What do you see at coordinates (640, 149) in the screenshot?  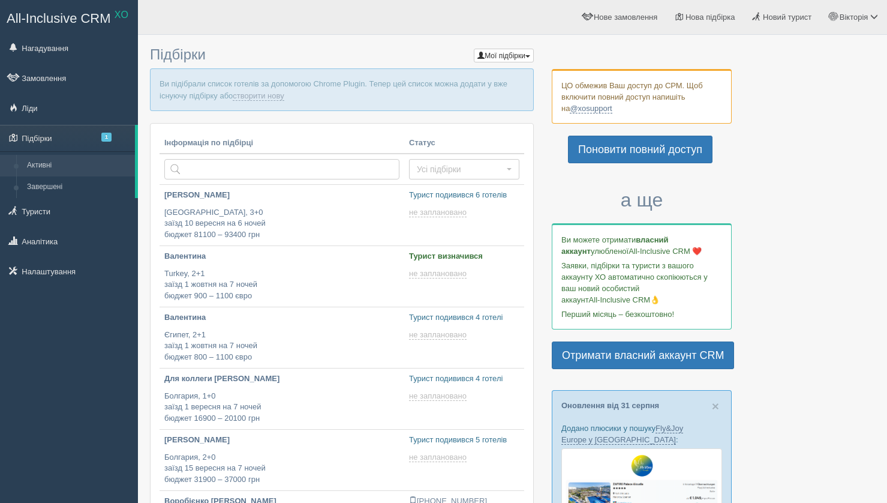 I see `a: Поновити повний доступ` at bounding box center [640, 149].